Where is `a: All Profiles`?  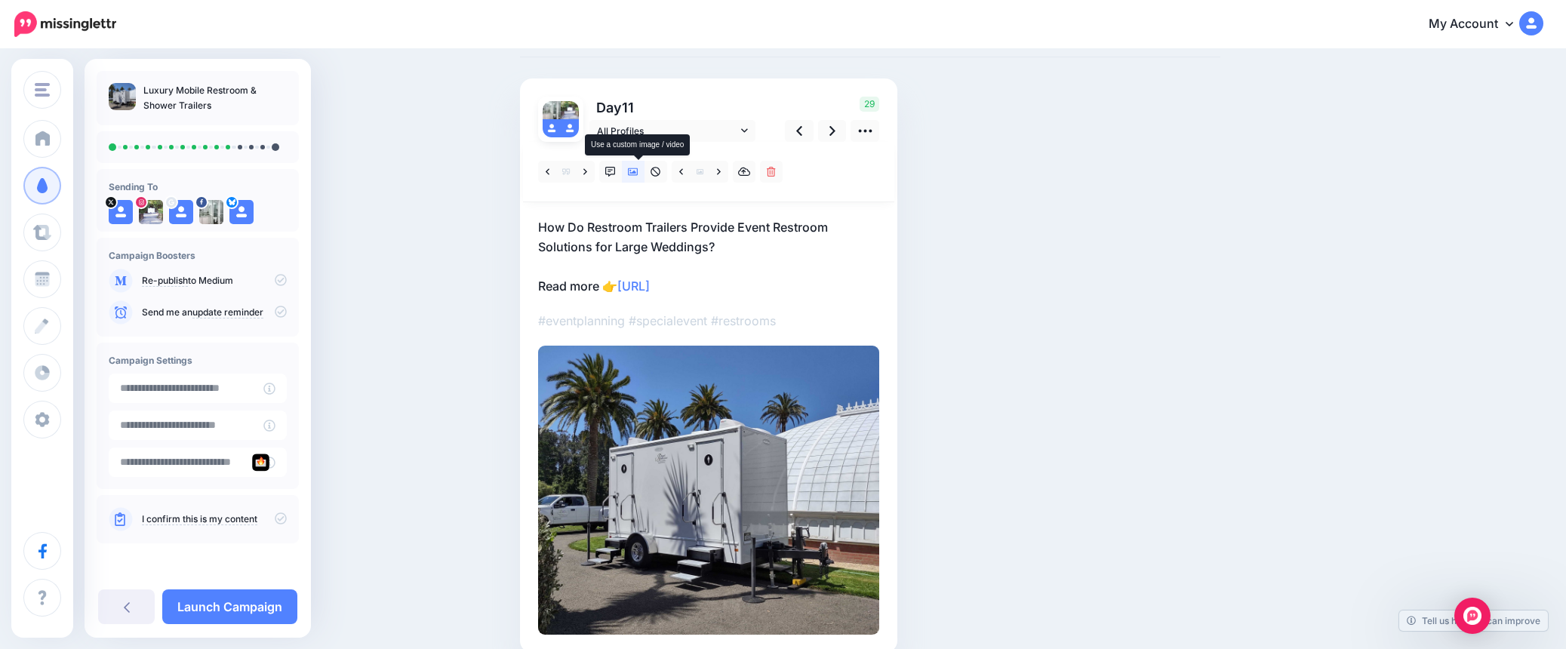
a: All Profiles is located at coordinates (673, 131).